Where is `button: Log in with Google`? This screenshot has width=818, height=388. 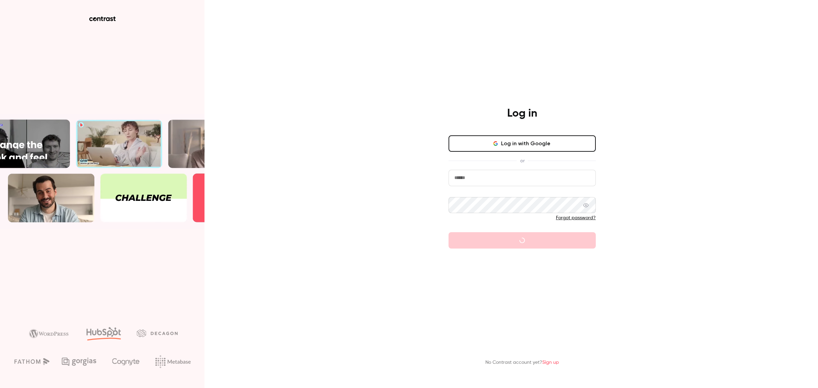
button: Log in with Google is located at coordinates (522, 144).